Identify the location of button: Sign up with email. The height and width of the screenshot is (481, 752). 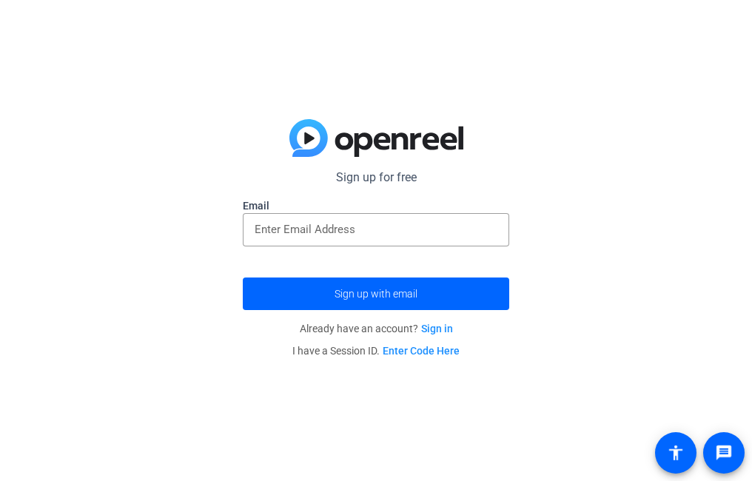
(376, 294).